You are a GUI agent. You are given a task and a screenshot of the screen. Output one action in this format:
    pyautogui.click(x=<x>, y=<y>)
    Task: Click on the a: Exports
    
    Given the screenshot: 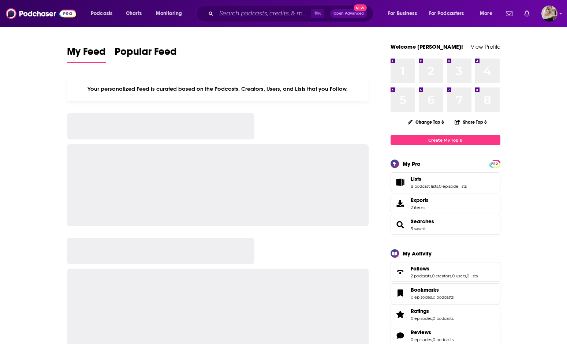 What is the action you would take?
    pyautogui.click(x=446, y=204)
    